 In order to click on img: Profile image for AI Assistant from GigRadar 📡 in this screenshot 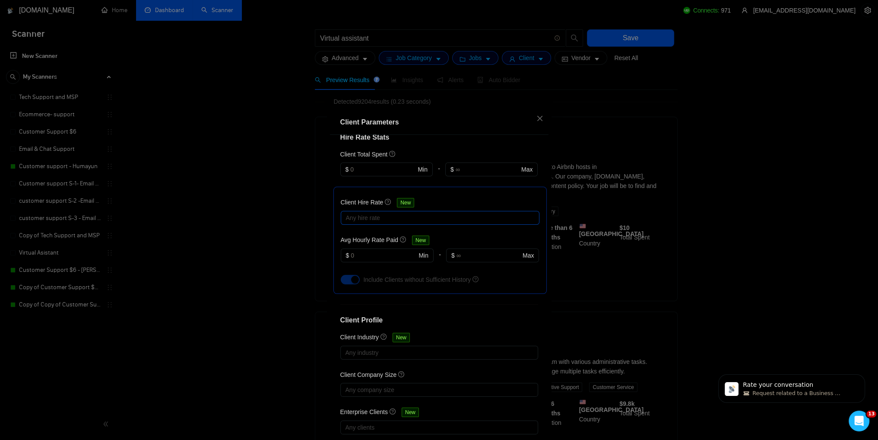, I will do `click(26, 33)`.